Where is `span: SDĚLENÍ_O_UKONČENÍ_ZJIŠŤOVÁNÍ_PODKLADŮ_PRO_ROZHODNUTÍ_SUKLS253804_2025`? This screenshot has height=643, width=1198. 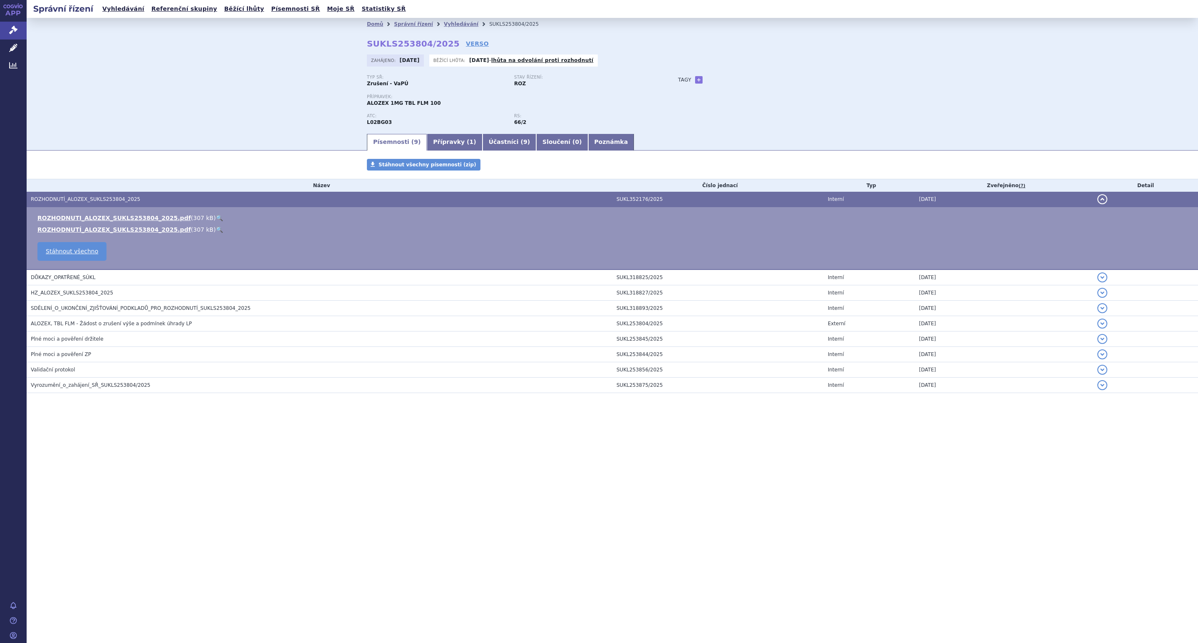 span: SDĚLENÍ_O_UKONČENÍ_ZJIŠŤOVÁNÍ_PODKLADŮ_PRO_ROZHODNUTÍ_SUKLS253804_2025 is located at coordinates (141, 308).